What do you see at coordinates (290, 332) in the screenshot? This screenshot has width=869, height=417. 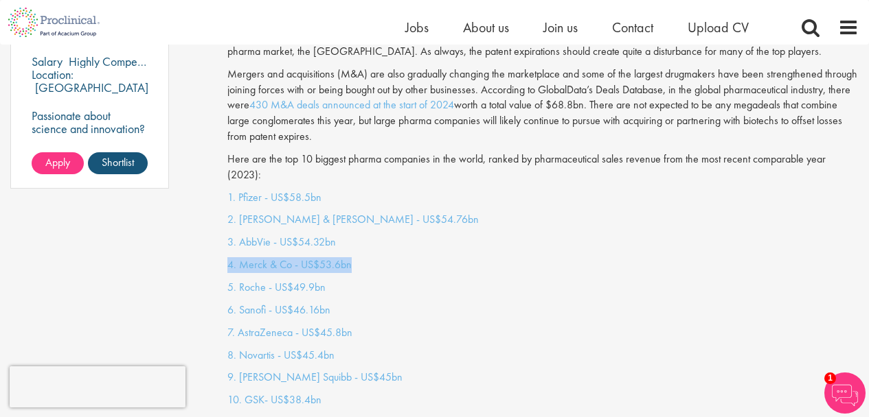 I see `a: 7. AstraZeneca - US$45.8bn` at bounding box center [290, 332].